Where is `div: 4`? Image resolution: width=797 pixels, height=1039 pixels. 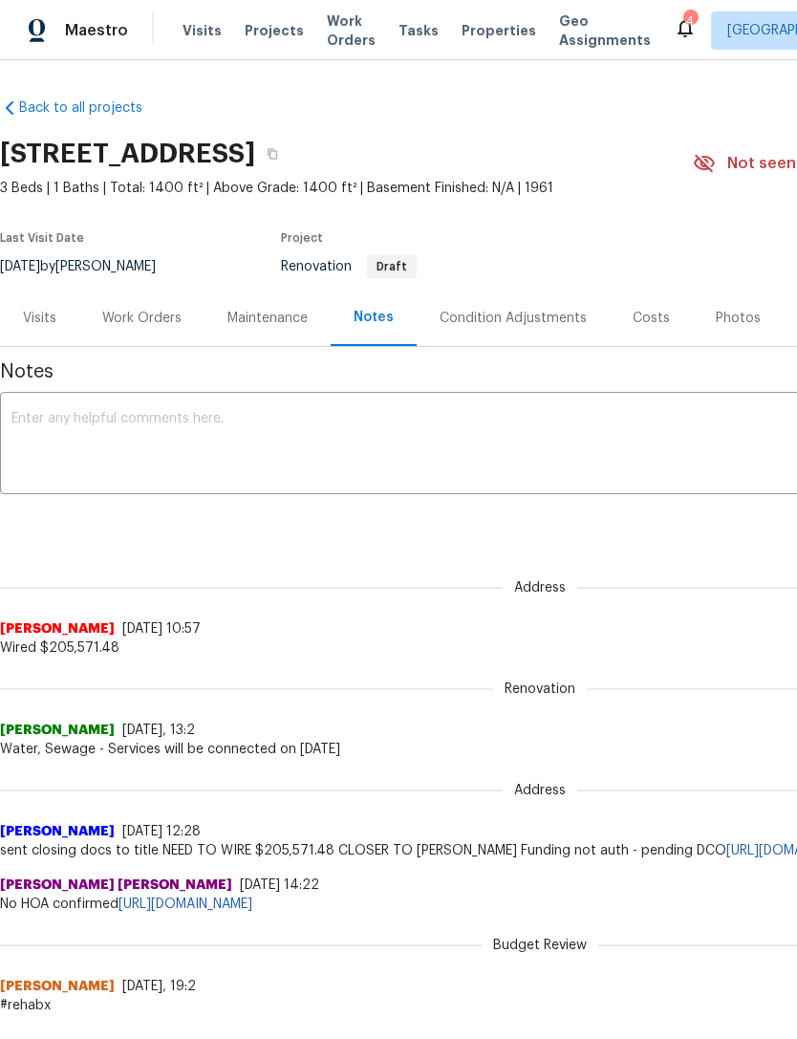
div: 4 is located at coordinates (690, 21).